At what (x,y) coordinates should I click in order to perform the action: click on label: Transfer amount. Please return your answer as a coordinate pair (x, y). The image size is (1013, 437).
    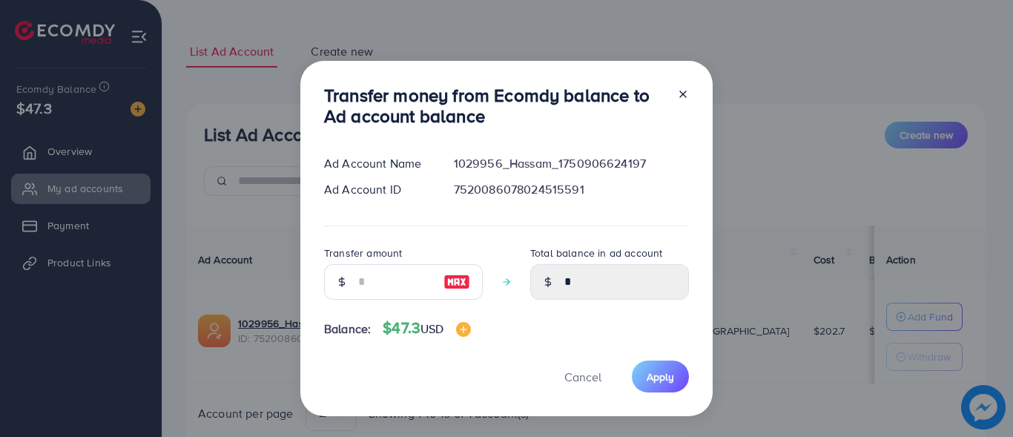
    Looking at the image, I should click on (363, 253).